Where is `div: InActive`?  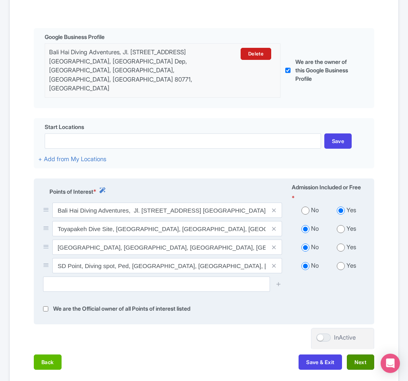
div: InActive is located at coordinates (345, 338).